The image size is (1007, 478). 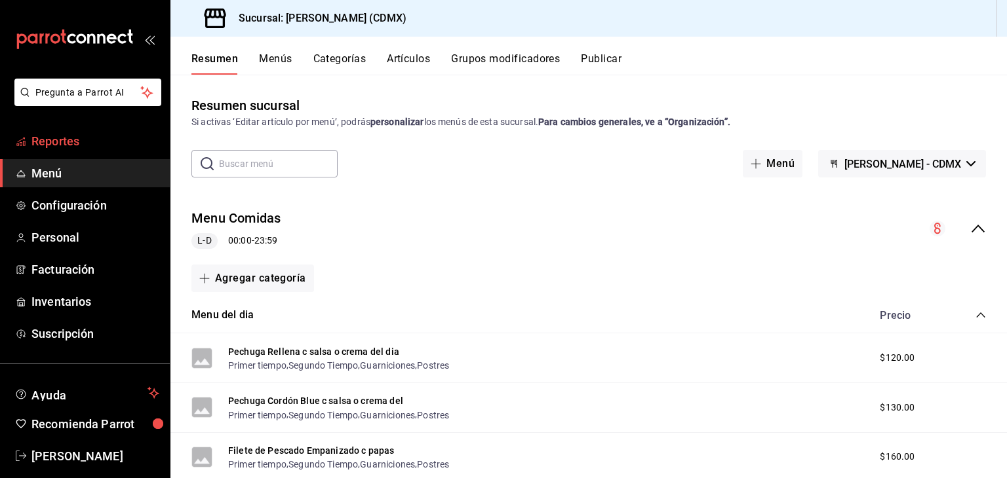 I want to click on span: $160.00, so click(x=897, y=457).